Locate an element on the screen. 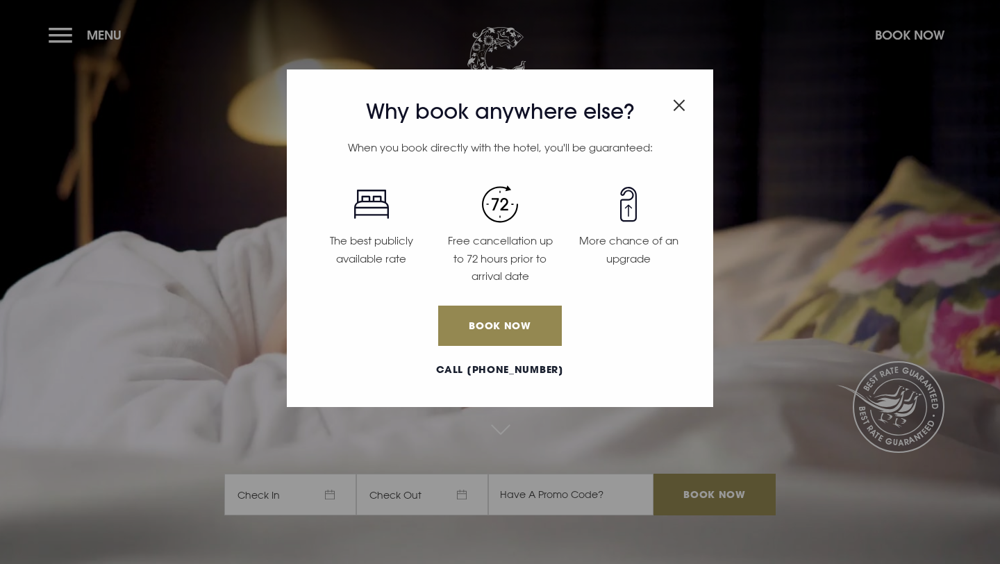 This screenshot has width=1000, height=564. h3: Why book anywhere else? is located at coordinates (500, 112).